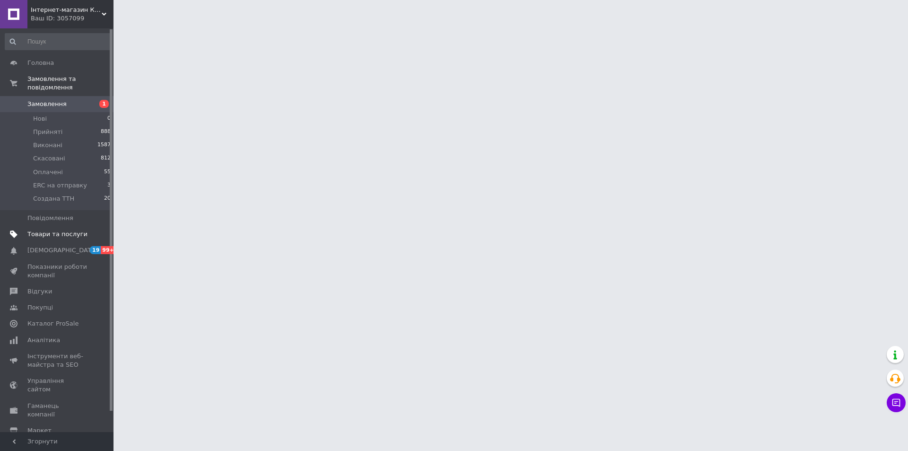 This screenshot has height=451, width=908. What do you see at coordinates (44, 340) in the screenshot?
I see `span: Аналітика` at bounding box center [44, 340].